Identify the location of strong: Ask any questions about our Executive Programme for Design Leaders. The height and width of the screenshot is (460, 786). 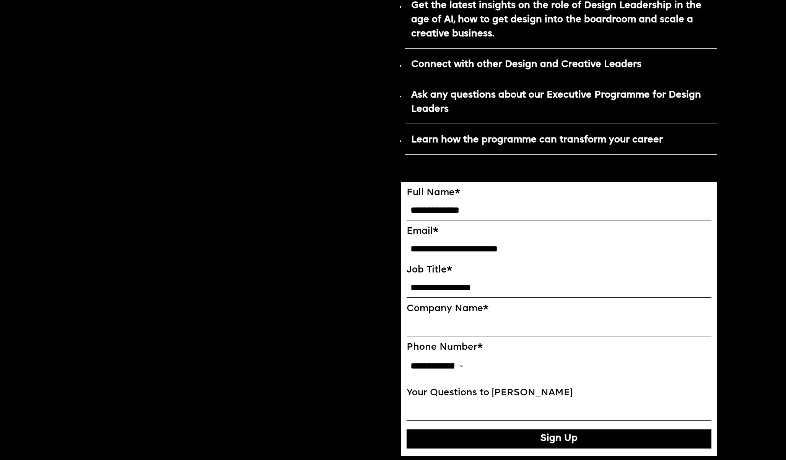
(556, 102).